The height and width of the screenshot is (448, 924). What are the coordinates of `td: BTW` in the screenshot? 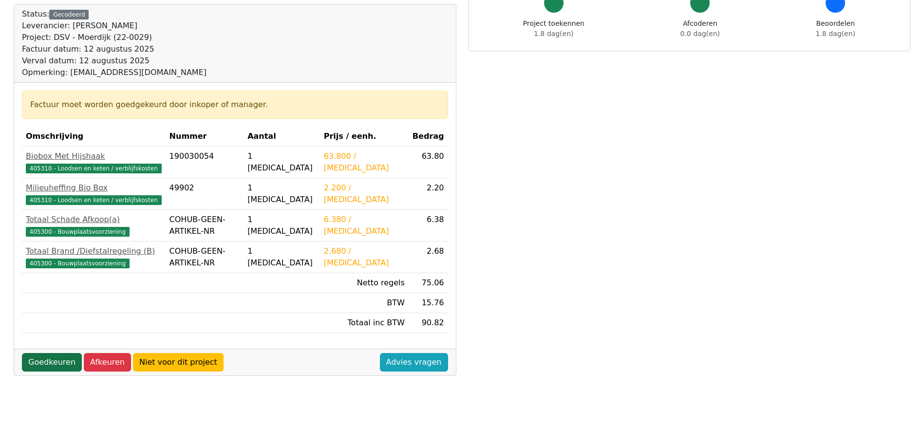 It's located at (364, 303).